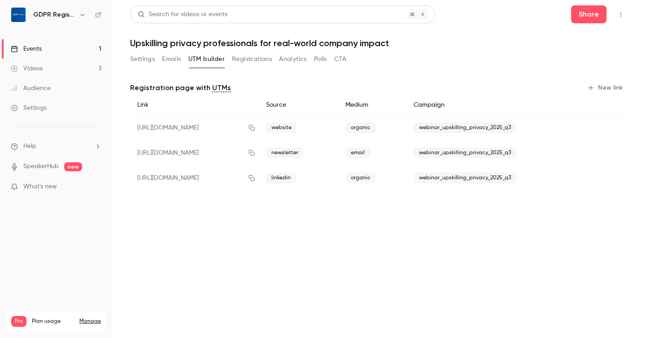 The image size is (646, 338). What do you see at coordinates (18, 15) in the screenshot?
I see `img: GDPR Register` at bounding box center [18, 15].